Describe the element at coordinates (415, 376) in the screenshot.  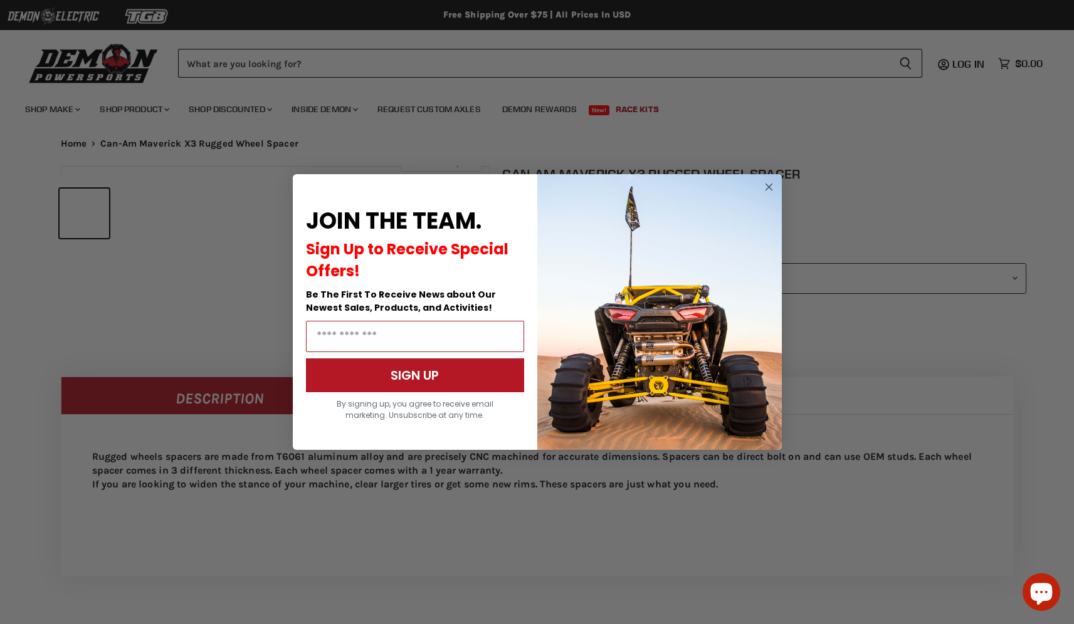
I see `button: SIGN UP` at that location.